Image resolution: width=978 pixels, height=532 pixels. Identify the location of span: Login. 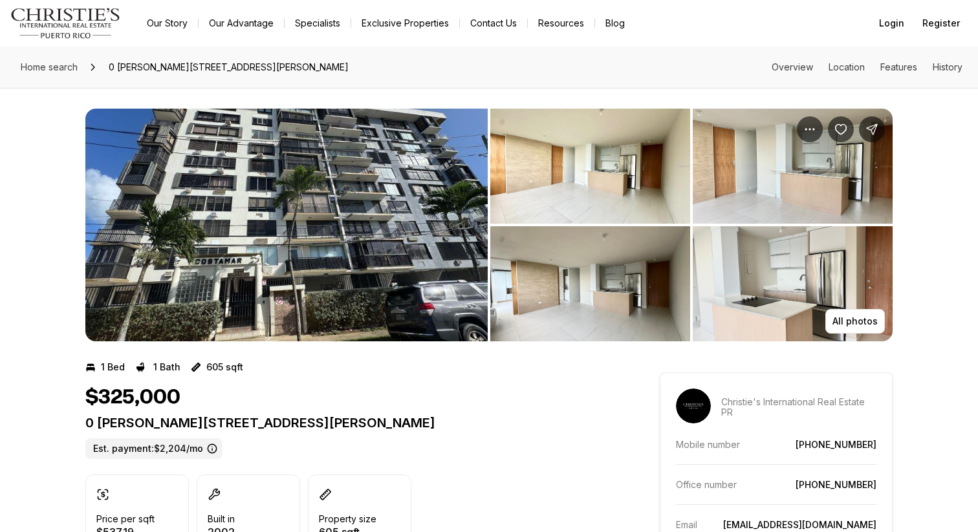
(892, 23).